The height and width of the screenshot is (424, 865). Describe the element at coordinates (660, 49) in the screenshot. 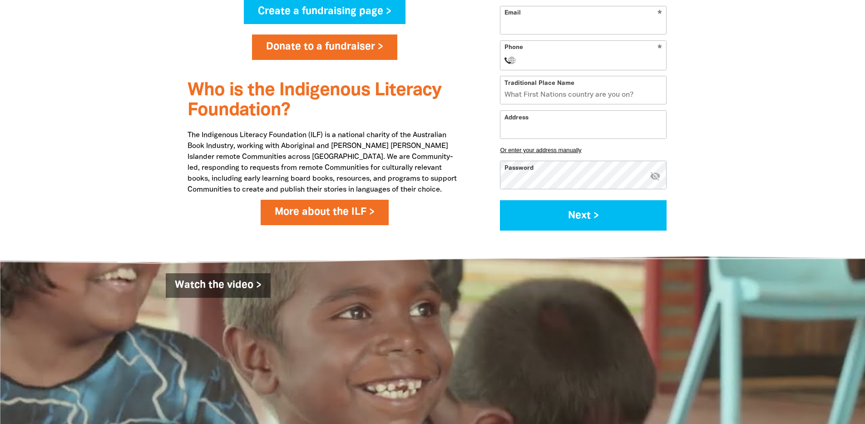

I see `i: Required` at that location.